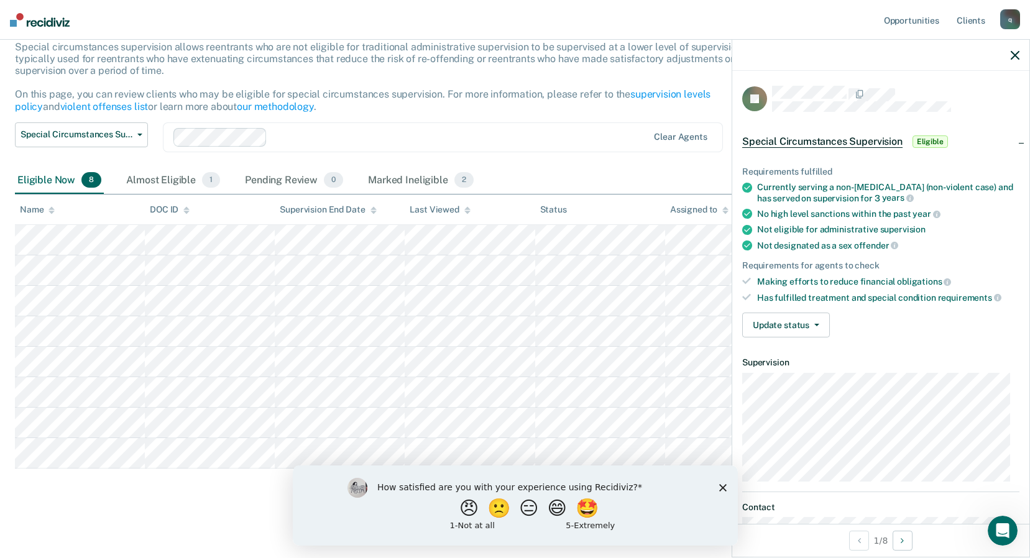 This screenshot has height=558, width=1030. Describe the element at coordinates (295, 43) in the screenshot. I see `button: 5` at that location.